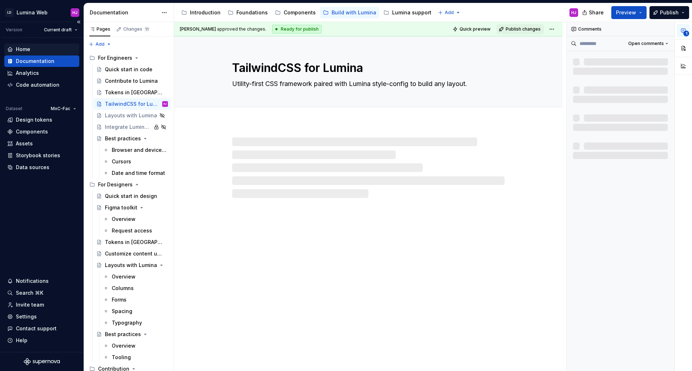 The image size is (692, 371). Describe the element at coordinates (30, 293) in the screenshot. I see `div: Search ⌘K` at that location.